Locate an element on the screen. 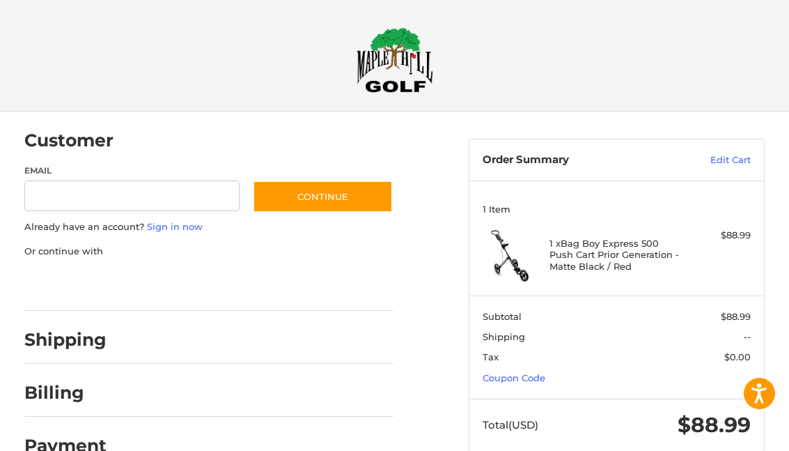 Image resolution: width=789 pixels, height=451 pixels. h2: Billing is located at coordinates (65, 392).